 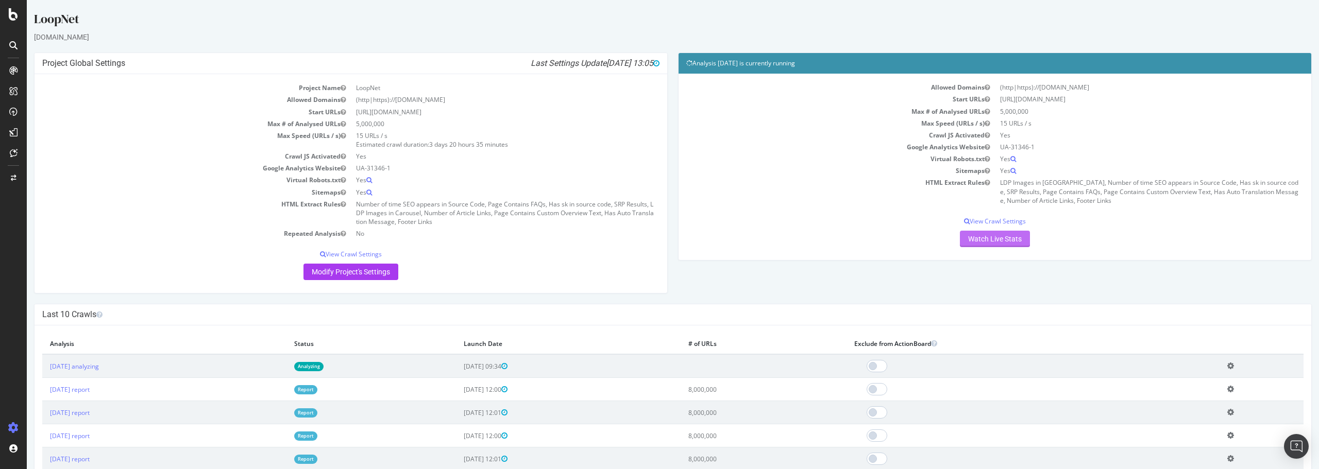 I want to click on h4: Last 10 Crawls, so click(x=646, y=315).